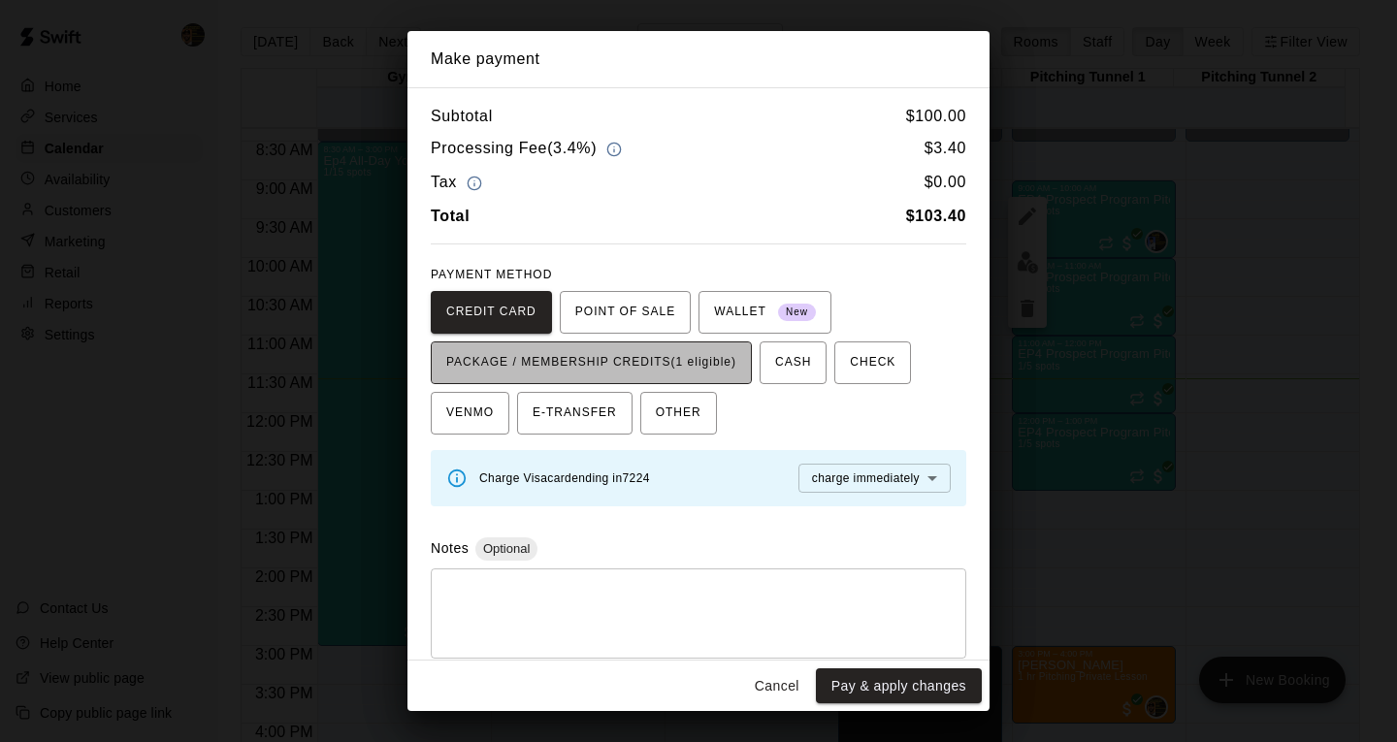  Describe the element at coordinates (459, 182) in the screenshot. I see `h6: Tax` at that location.